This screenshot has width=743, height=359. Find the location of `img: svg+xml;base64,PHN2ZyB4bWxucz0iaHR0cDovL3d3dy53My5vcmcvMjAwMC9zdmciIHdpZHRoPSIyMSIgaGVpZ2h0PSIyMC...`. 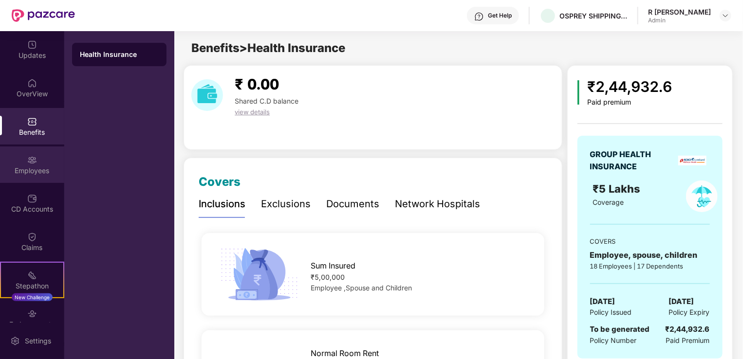

img: svg+xml;base64,PHN2ZyB4bWxucz0iaHR0cDovL3d3dy53My5vcmcvMjAwMC9zdmciIHdpZHRoPSIyMSIgaGVpZ2h0PSIyMC... is located at coordinates (32, 275).